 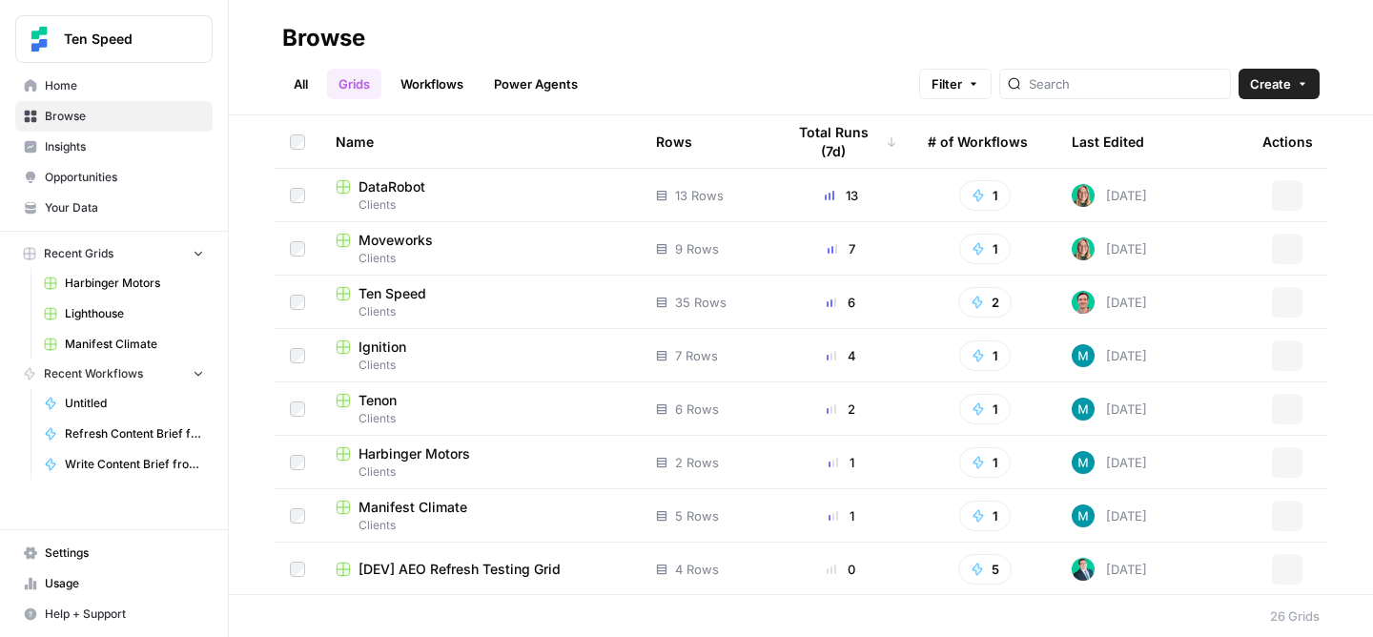 I want to click on div: 2, so click(x=841, y=409).